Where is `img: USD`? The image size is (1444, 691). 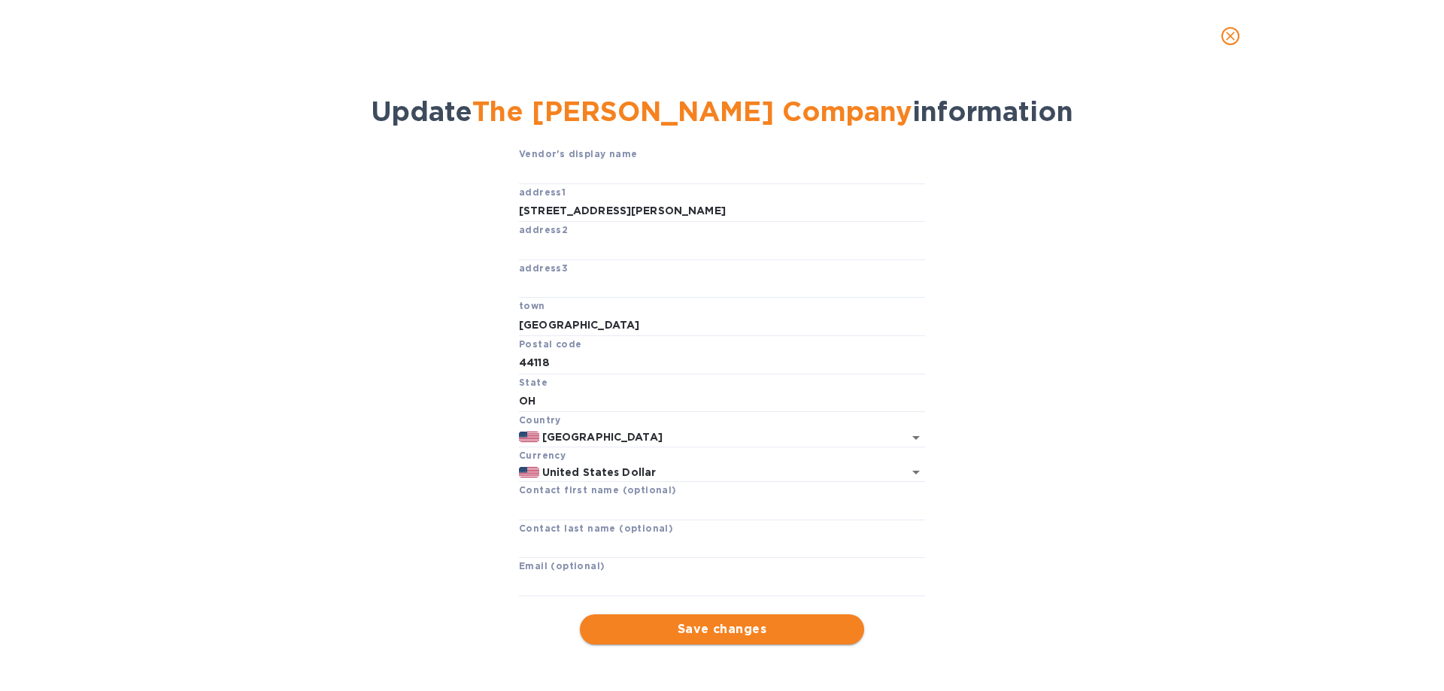 img: USD is located at coordinates (529, 472).